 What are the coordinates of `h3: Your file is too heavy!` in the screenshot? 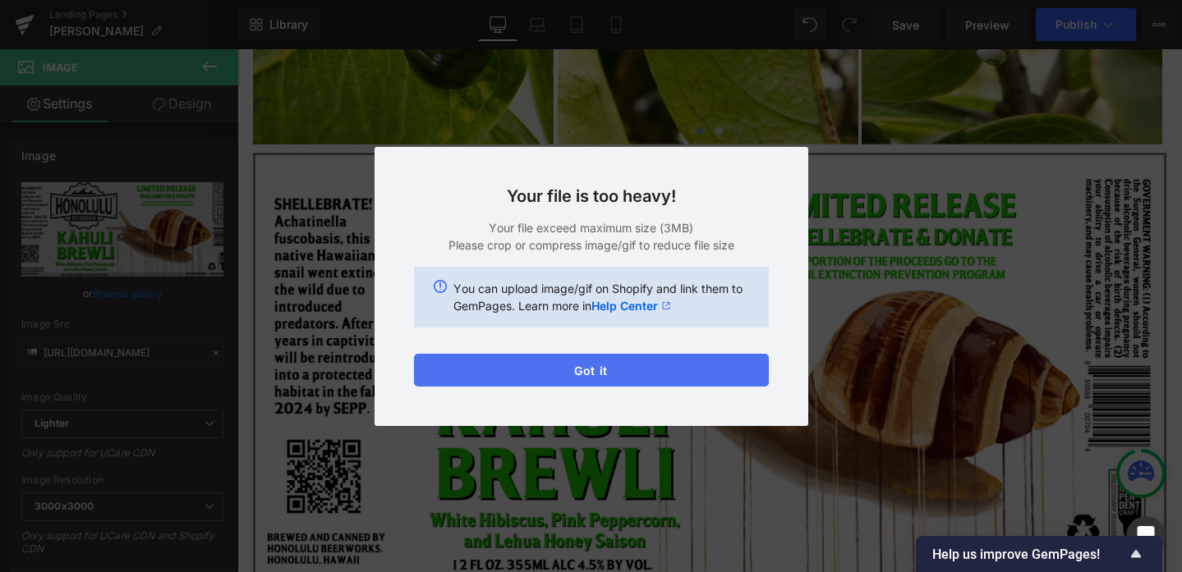 It's located at (591, 196).